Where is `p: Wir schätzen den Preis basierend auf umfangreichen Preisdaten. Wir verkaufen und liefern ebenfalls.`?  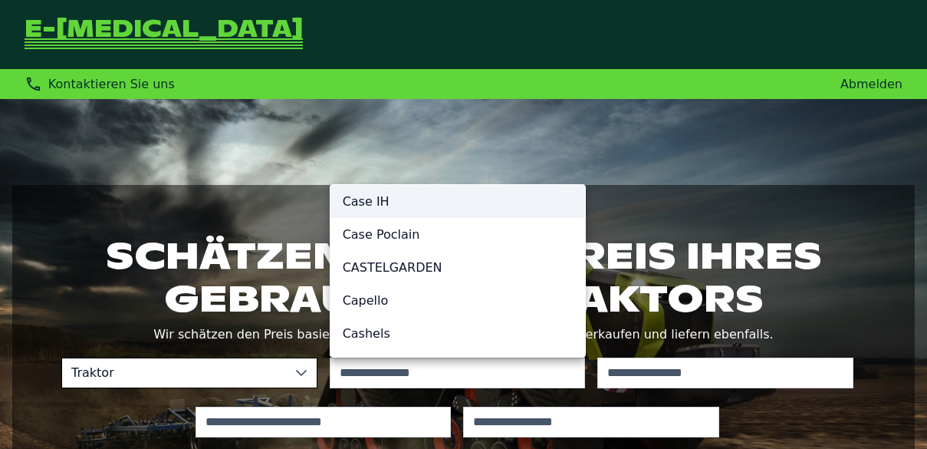 p: Wir schätzen den Preis basierend auf umfangreichen Preisdaten. Wir verkaufen und liefern ebenfalls. is located at coordinates (463, 334).